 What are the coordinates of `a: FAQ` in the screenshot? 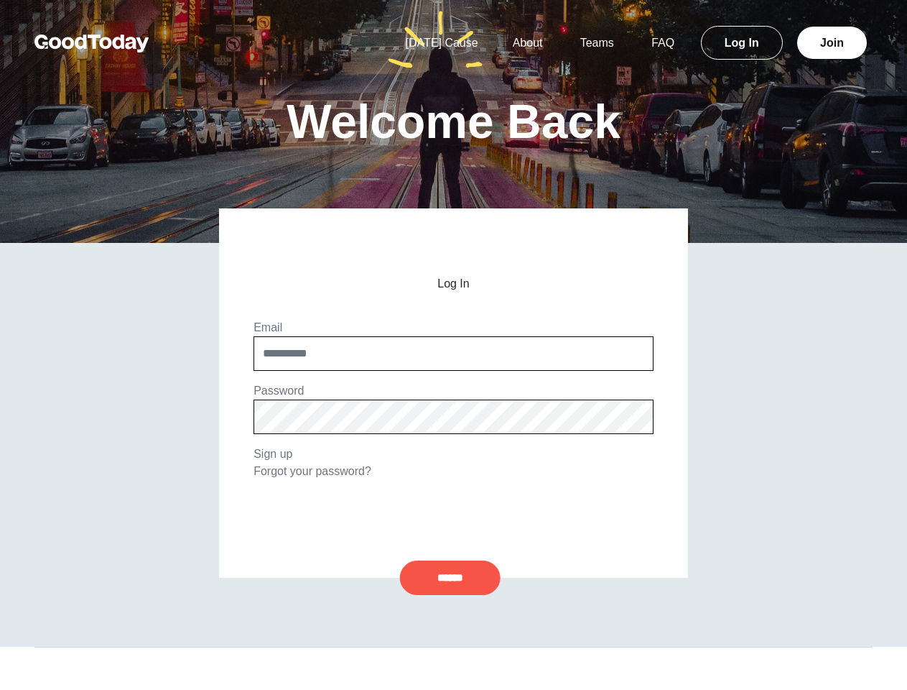 It's located at (663, 42).